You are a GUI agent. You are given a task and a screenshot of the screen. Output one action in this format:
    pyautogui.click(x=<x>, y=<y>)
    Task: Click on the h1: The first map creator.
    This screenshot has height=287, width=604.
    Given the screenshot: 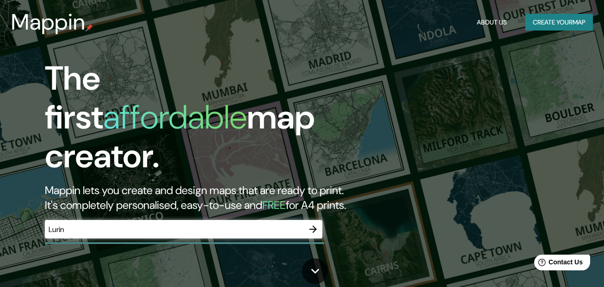 What is the action you would take?
    pyautogui.click(x=196, y=121)
    